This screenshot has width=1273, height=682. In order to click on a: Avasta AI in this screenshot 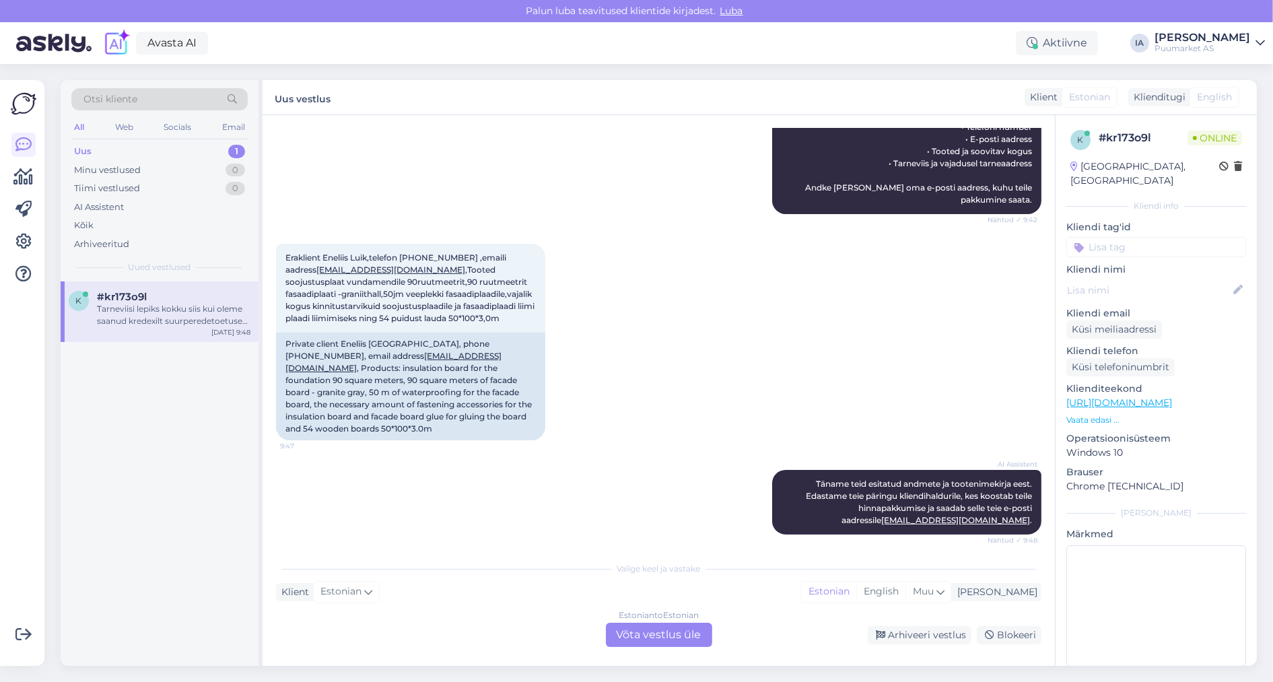, I will do `click(172, 43)`.